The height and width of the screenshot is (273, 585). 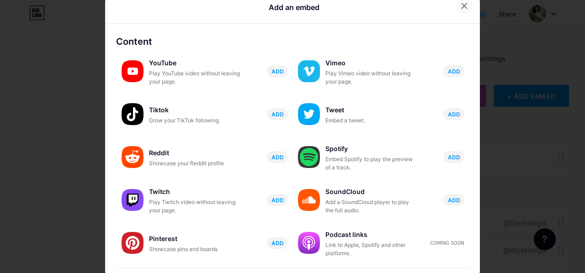 I want to click on div: Reddit, so click(x=195, y=153).